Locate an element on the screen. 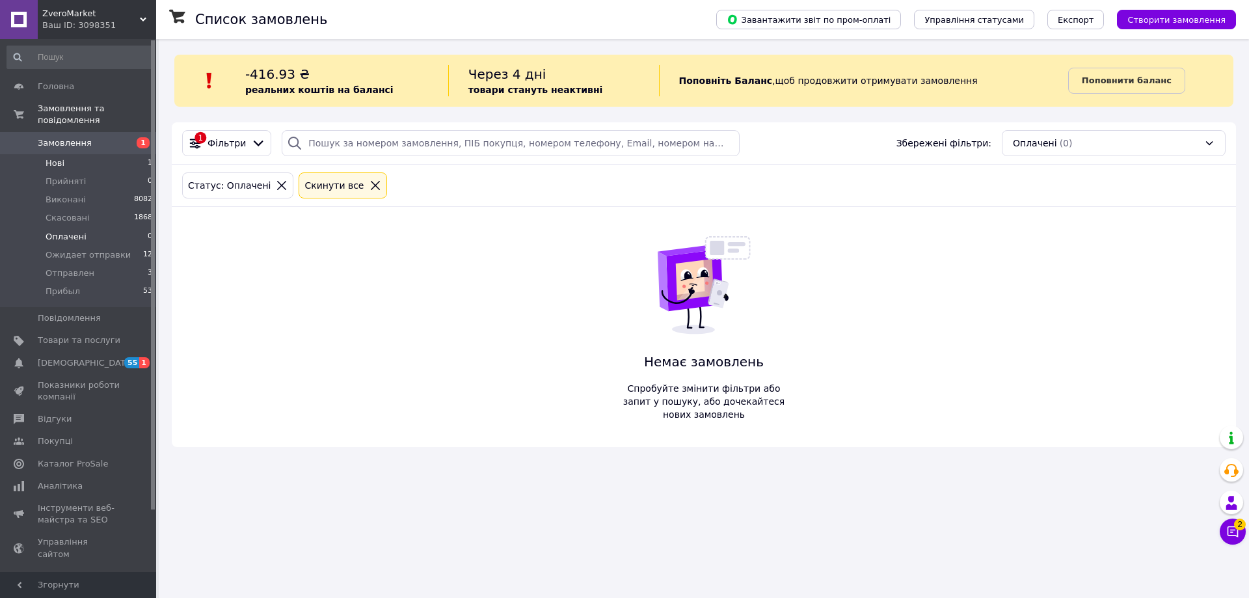 The width and height of the screenshot is (1249, 598). div: Ваш ID: 3098351 is located at coordinates (99, 25).